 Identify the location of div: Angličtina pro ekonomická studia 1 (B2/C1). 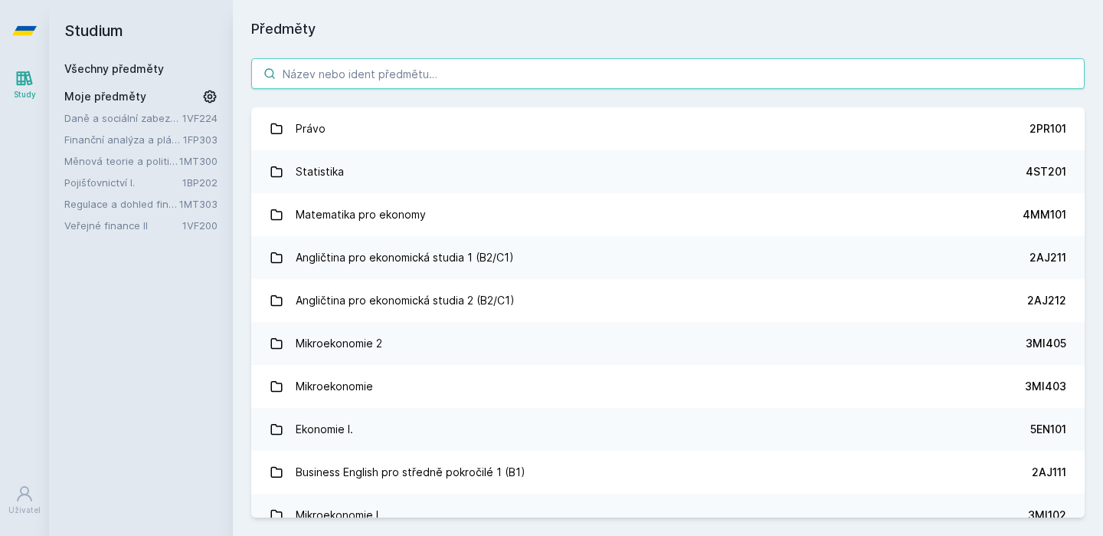
(405, 257).